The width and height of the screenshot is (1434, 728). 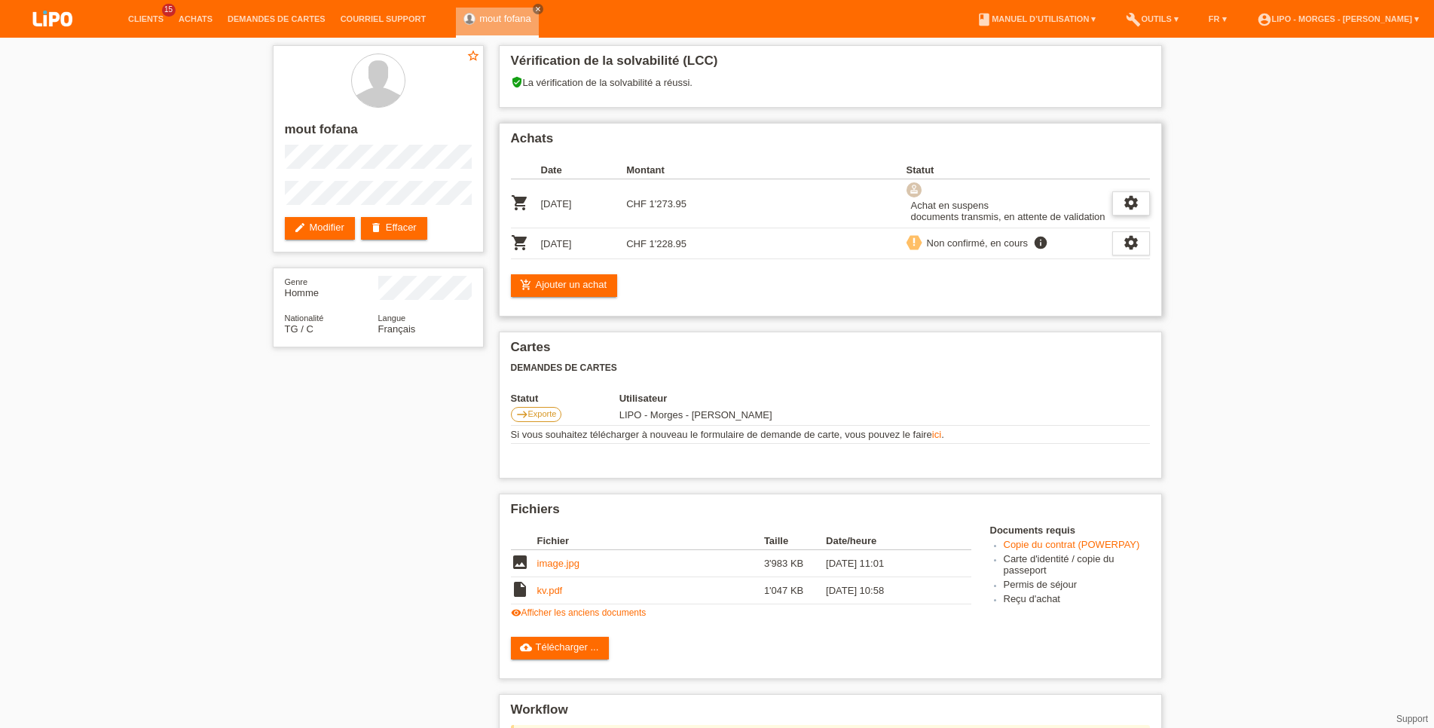 What do you see at coordinates (378, 133) in the screenshot?
I see `h2: mout fofana` at bounding box center [378, 133].